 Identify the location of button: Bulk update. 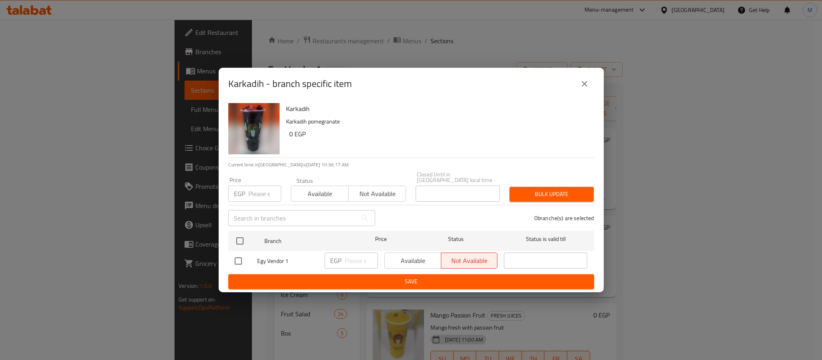
(552, 194).